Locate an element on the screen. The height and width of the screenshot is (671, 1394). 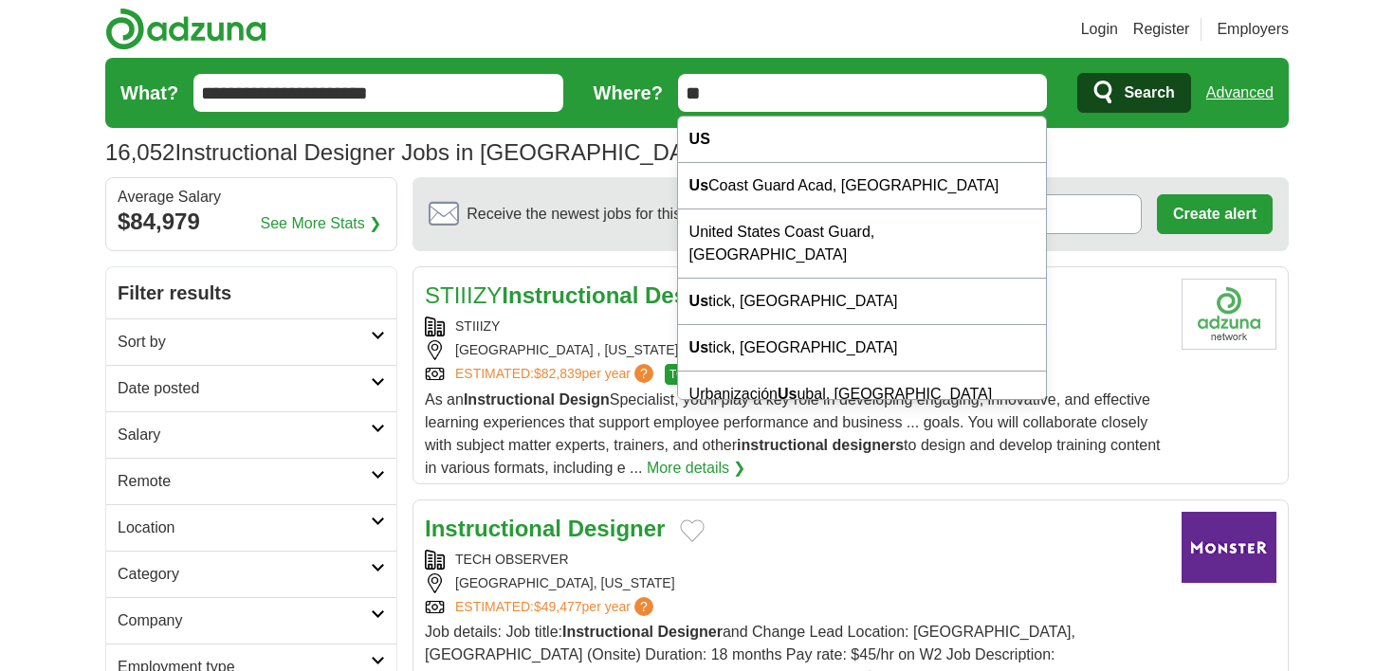
a: Date posted is located at coordinates (251, 388).